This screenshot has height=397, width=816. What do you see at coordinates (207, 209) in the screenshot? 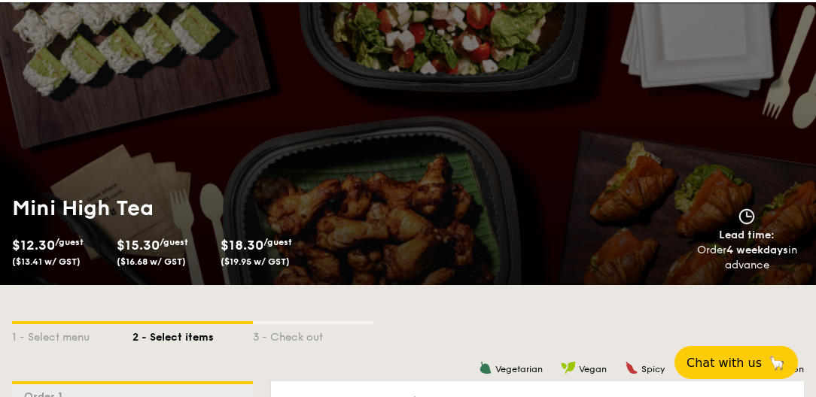
I see `h1: Mini High Tea` at bounding box center [207, 209].